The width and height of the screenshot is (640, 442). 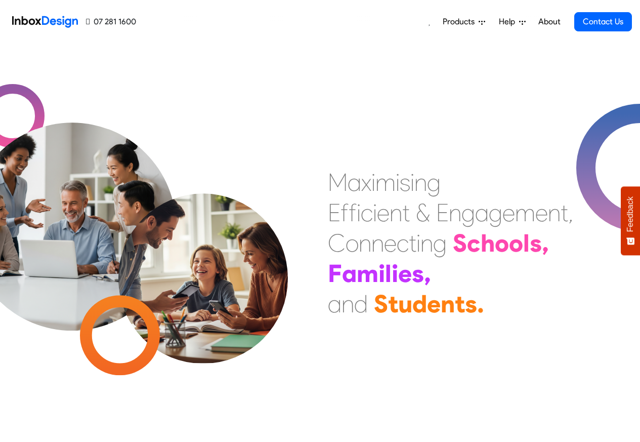 I want to click on div: M, so click(x=337, y=182).